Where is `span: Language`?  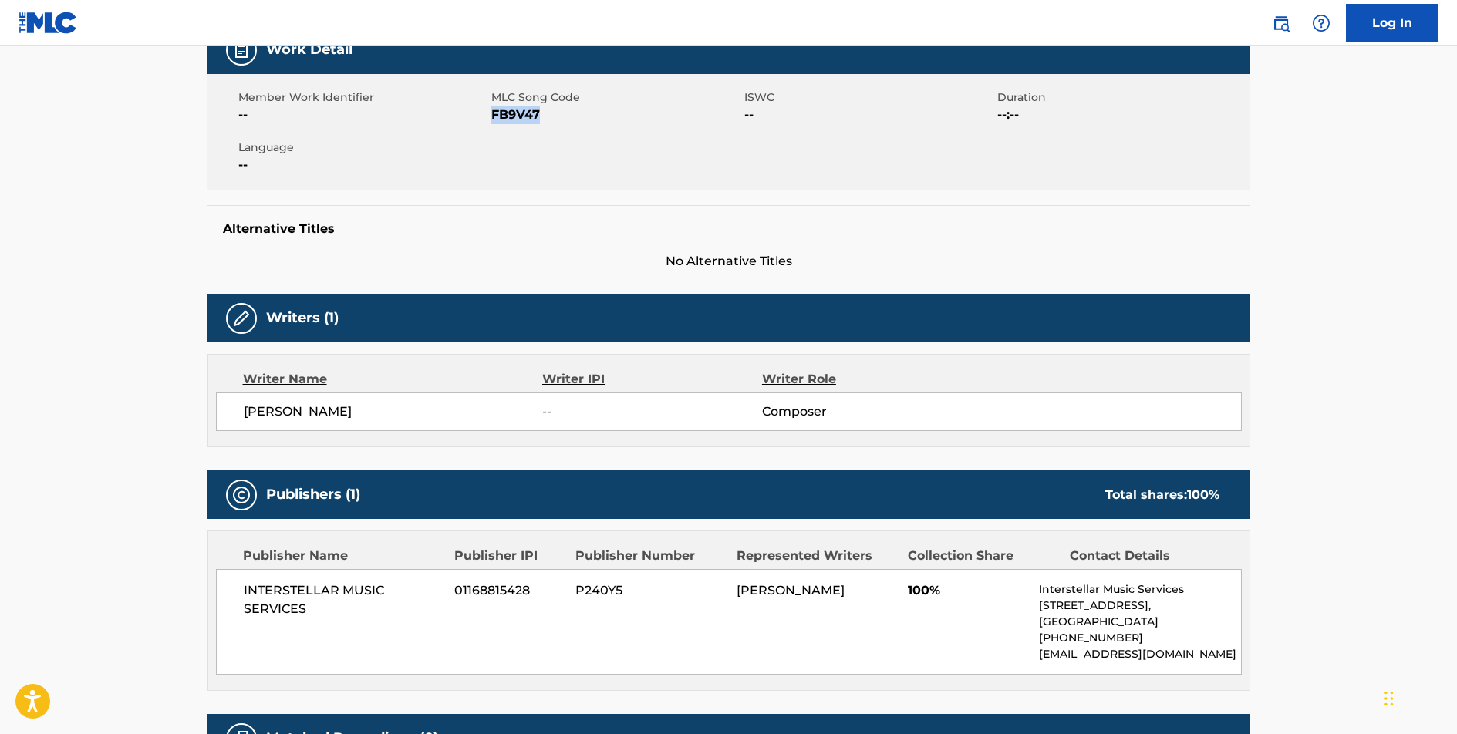 span: Language is located at coordinates (363, 147).